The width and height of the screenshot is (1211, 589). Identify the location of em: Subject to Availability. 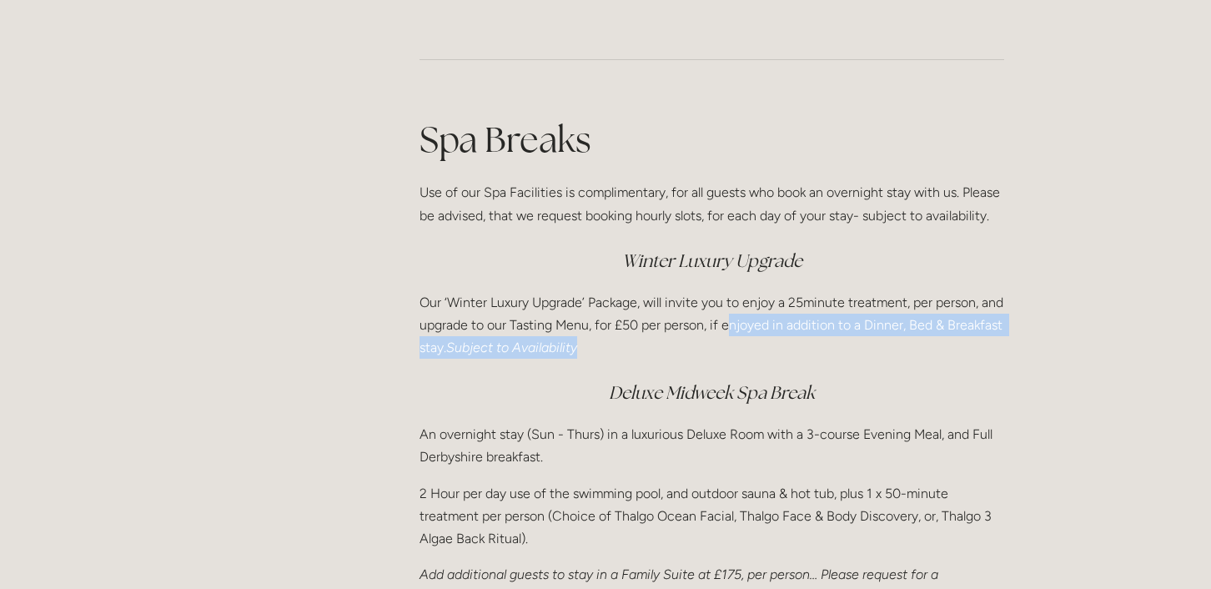
(511, 347).